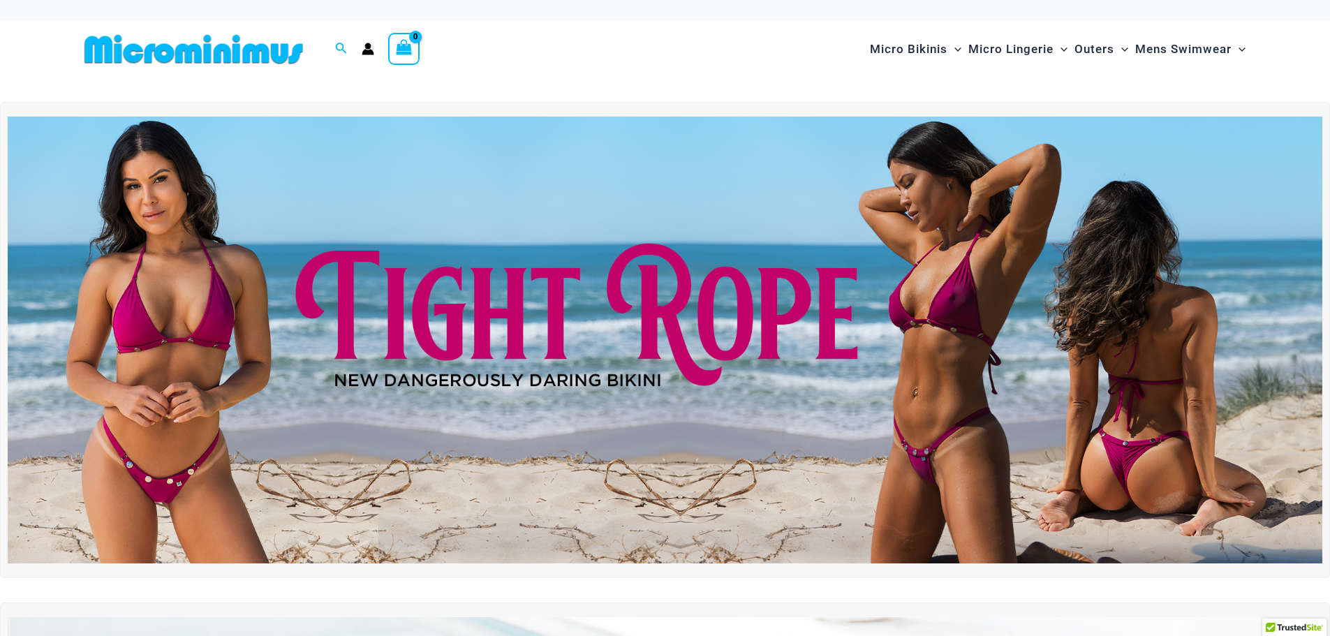  What do you see at coordinates (368, 49) in the screenshot?
I see `a: Account icon link` at bounding box center [368, 49].